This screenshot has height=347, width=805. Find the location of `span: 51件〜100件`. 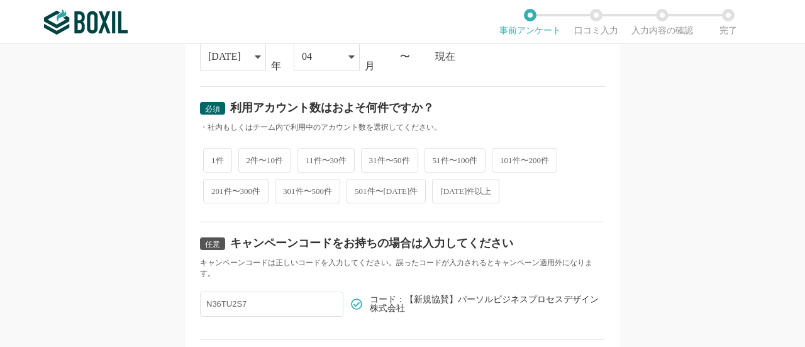

span: 51件〜100件 is located at coordinates (456, 160).